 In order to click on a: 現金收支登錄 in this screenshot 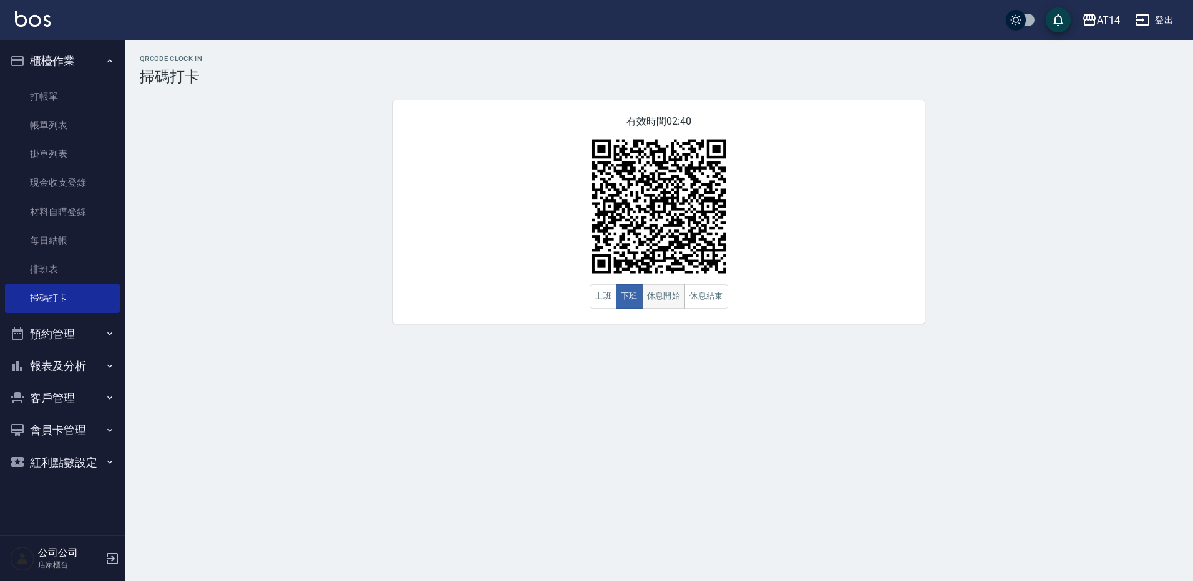, I will do `click(62, 183)`.